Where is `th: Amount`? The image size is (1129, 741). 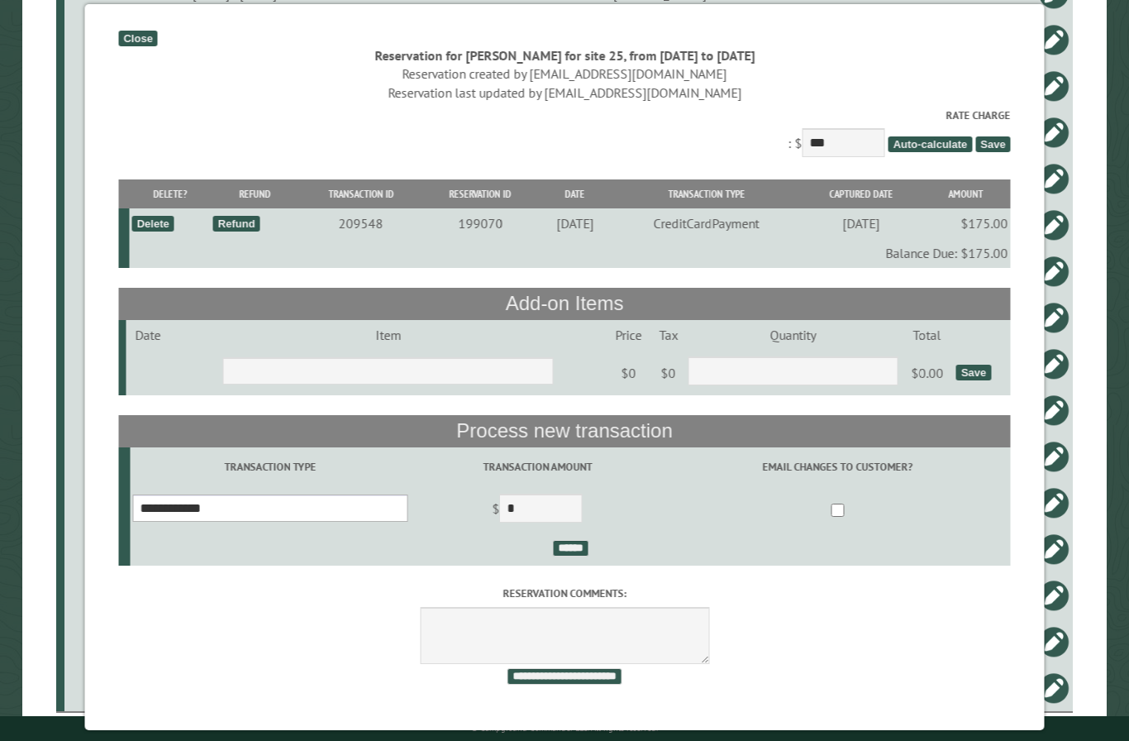 th: Amount is located at coordinates (966, 193).